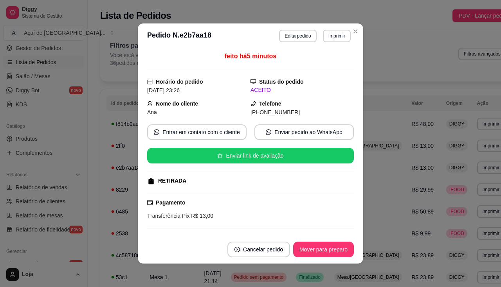 This screenshot has height=287, width=501. Describe the element at coordinates (220, 156) in the screenshot. I see `span: star` at that location.